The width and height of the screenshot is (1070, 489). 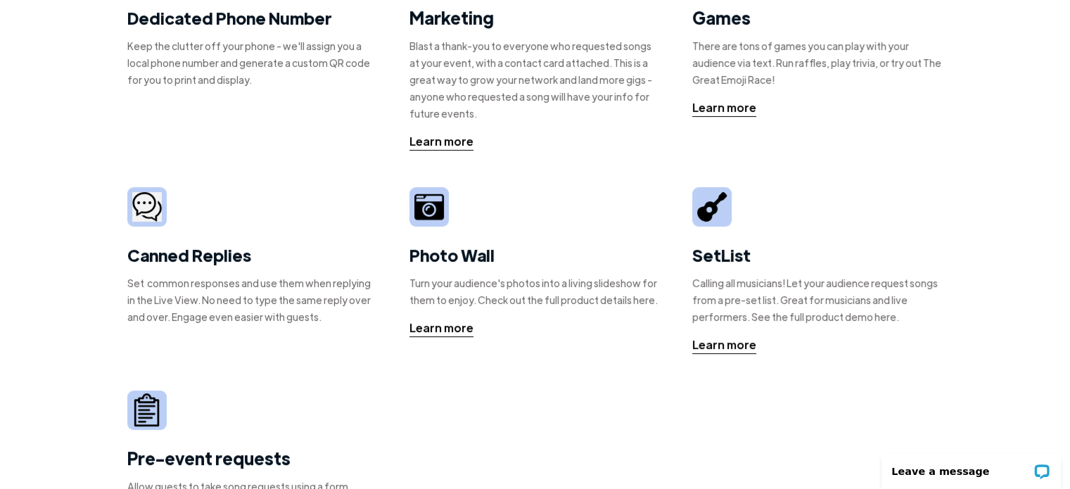 What do you see at coordinates (712, 207) in the screenshot?
I see `img: guitar` at bounding box center [712, 207].